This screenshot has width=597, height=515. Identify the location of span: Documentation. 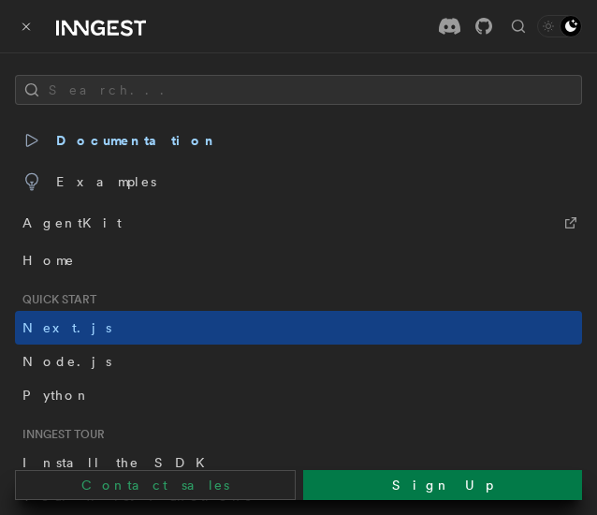
(120, 140).